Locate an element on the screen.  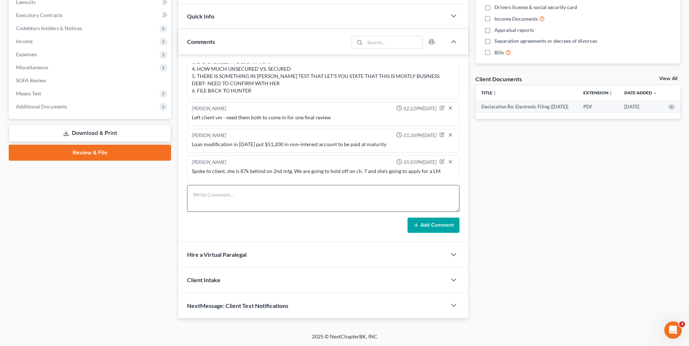
span: SOFA Review is located at coordinates (31, 80).